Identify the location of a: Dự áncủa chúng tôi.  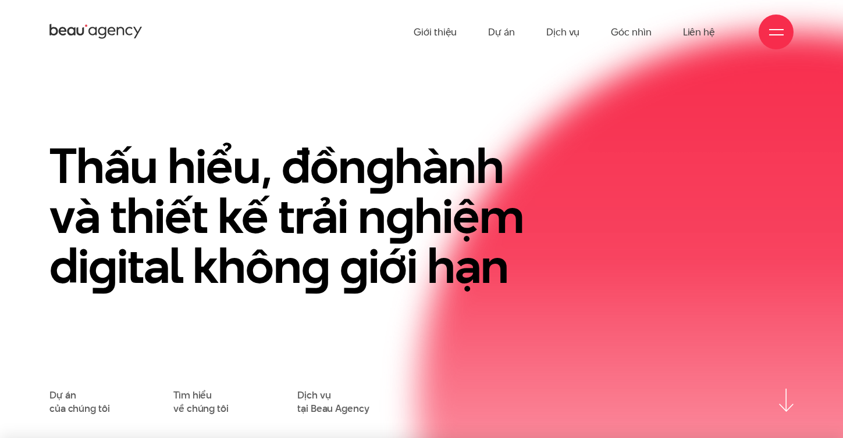
(79, 402).